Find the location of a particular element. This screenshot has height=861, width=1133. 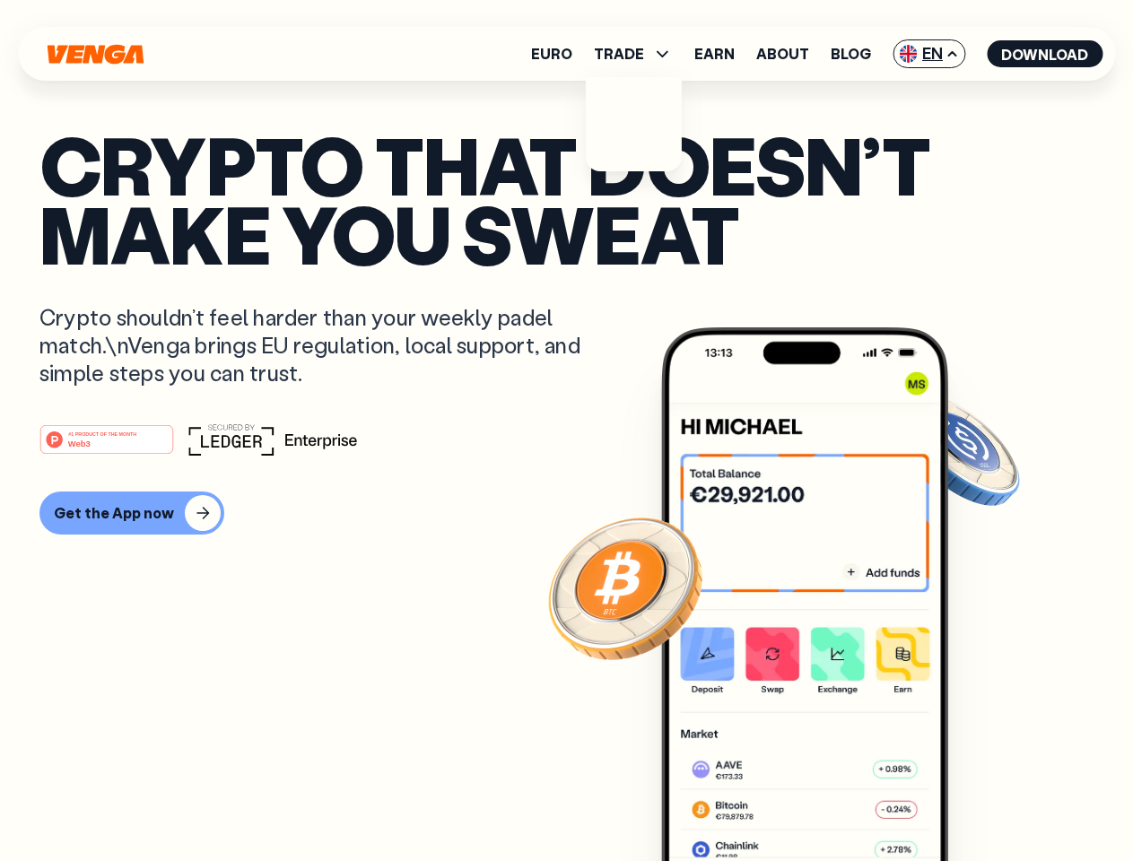

img: USDC coin is located at coordinates (959, 450).